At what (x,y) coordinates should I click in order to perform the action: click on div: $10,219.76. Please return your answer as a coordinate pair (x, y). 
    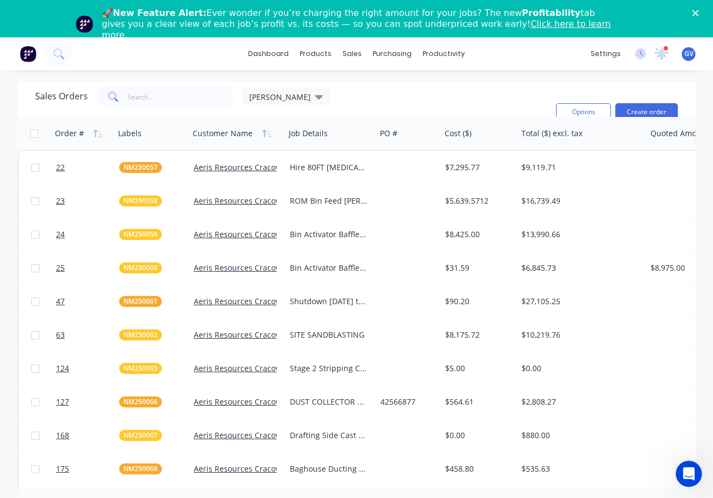
    Looking at the image, I should click on (579, 335).